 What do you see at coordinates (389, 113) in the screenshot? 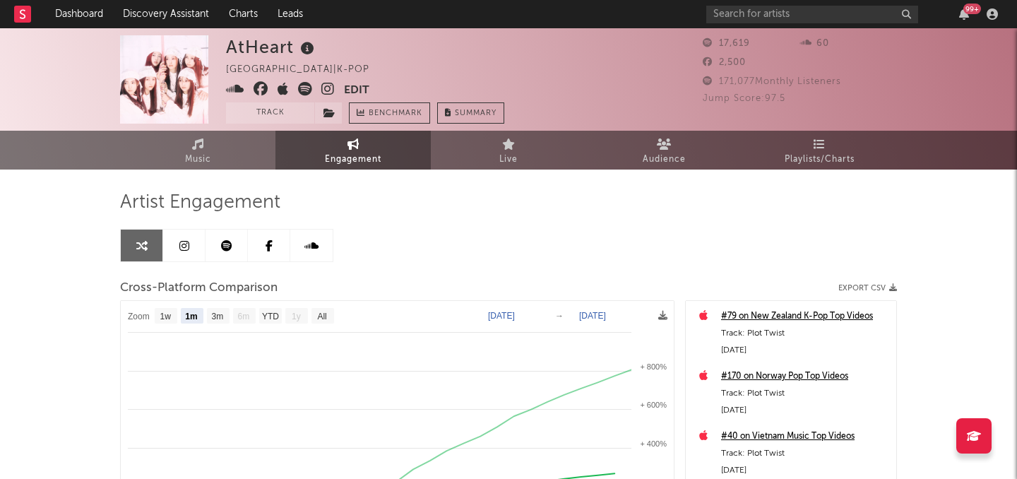
I see `a: Benchmark` at bounding box center [389, 113].